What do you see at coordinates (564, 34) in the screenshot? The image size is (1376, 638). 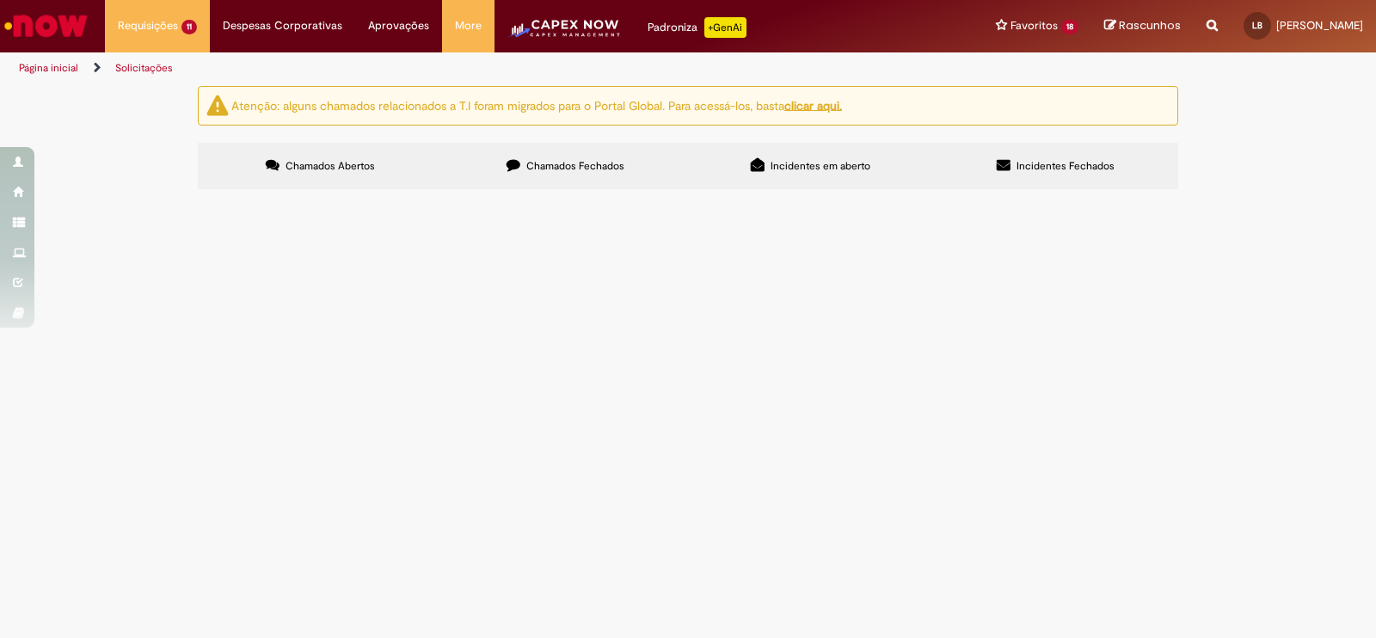 I see `img: CapexLogo5.png` at bounding box center [564, 34].